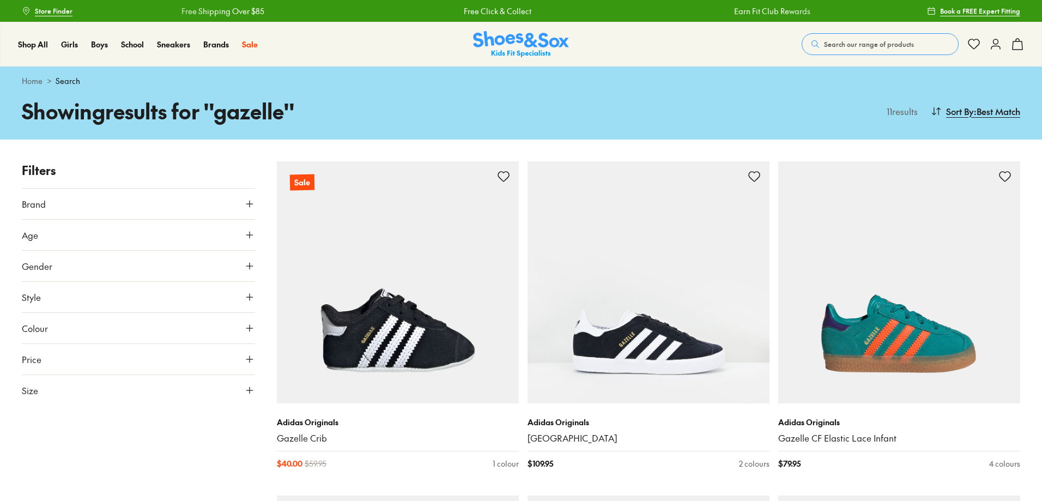 This screenshot has height=501, width=1042. I want to click on span: Book a FREE Expert Fitting, so click(980, 11).